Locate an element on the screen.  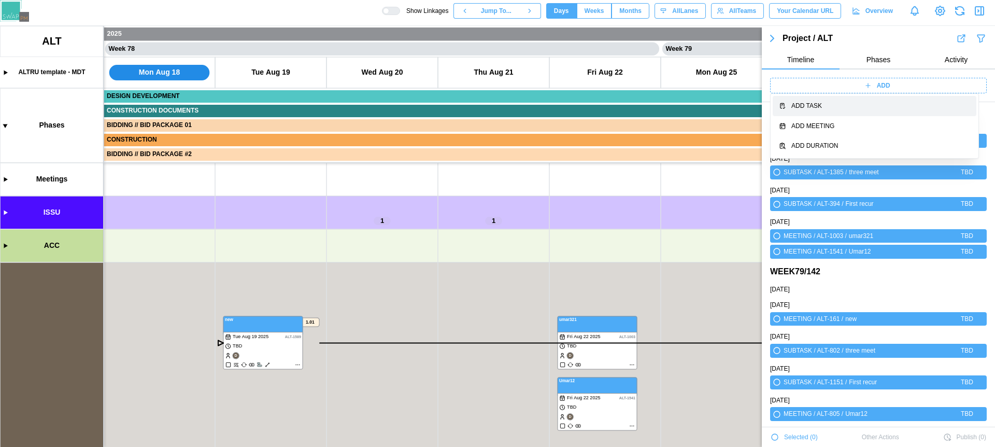
div: MEETING / ALT-1541 / is located at coordinates (815, 251).